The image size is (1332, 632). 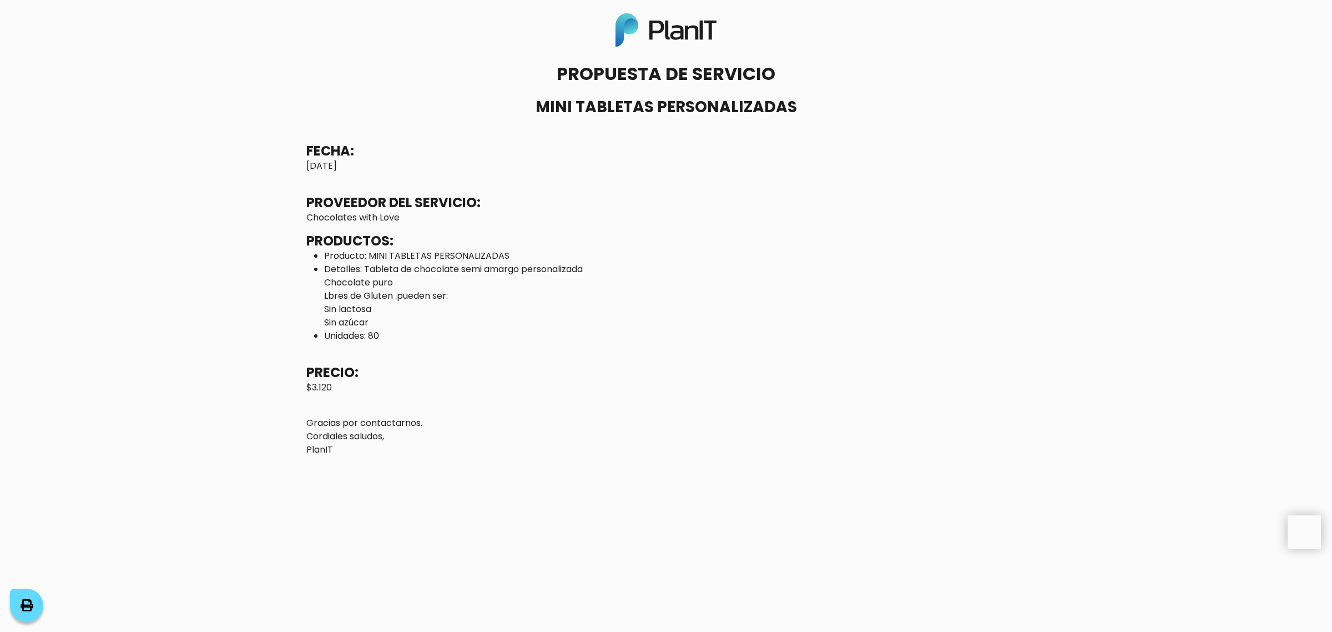 What do you see at coordinates (333, 373) in the screenshot?
I see `h4: PRECIO:` at bounding box center [333, 373].